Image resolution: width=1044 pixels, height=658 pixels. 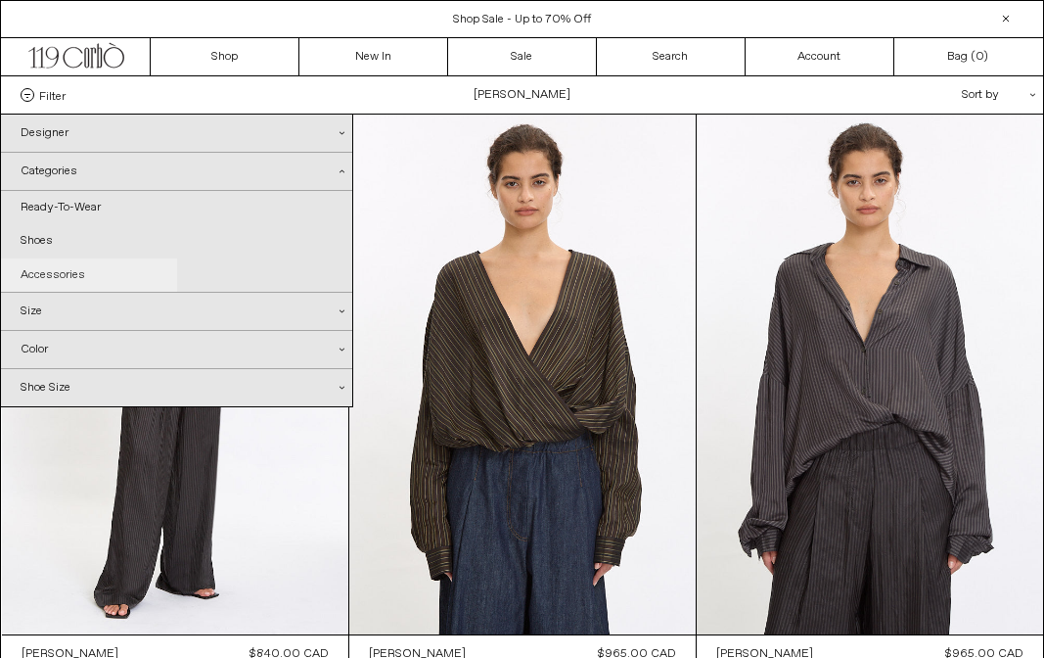 What do you see at coordinates (870, 374) in the screenshot?
I see `img: Dries Van Noten Casia Shirt` at bounding box center [870, 374].